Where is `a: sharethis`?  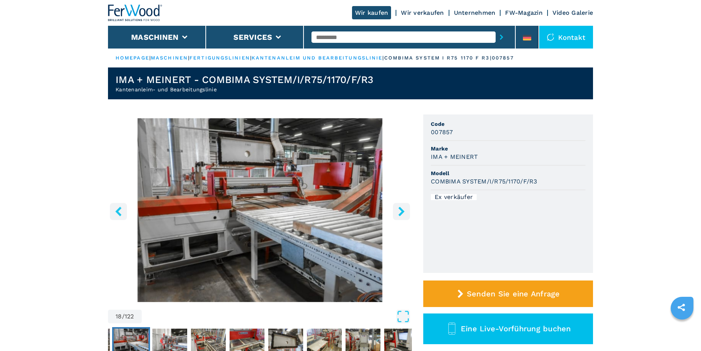
a: sharethis is located at coordinates (681, 307).